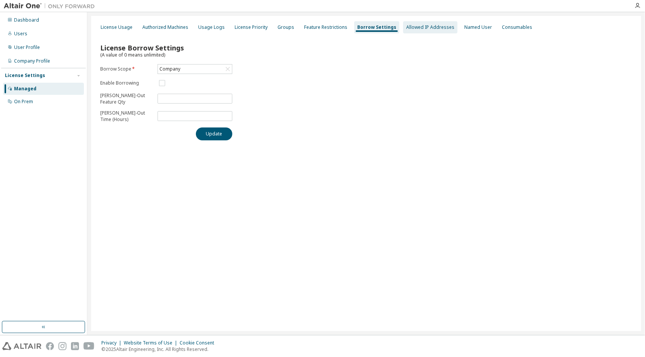 Image resolution: width=645 pixels, height=357 pixels. Describe the element at coordinates (326, 27) in the screenshot. I see `div: Feature Restrictions` at that location.